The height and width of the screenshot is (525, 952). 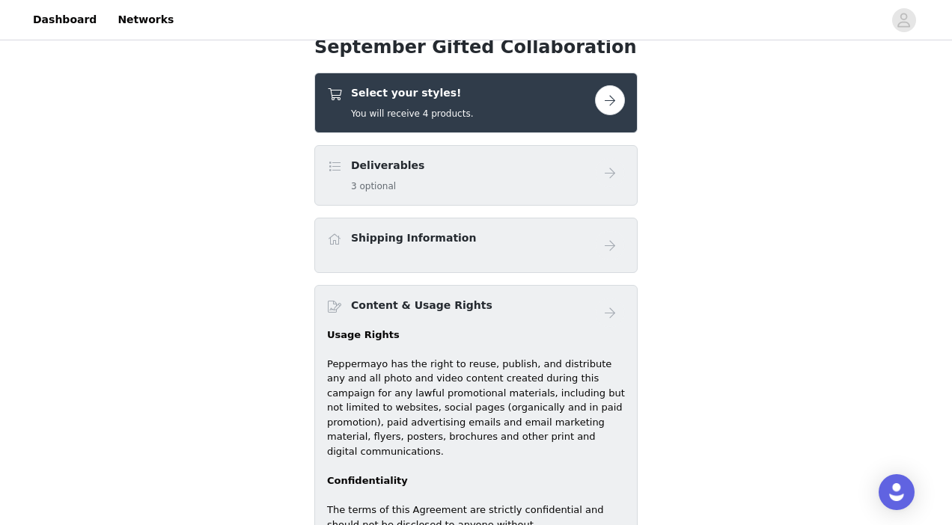 I want to click on h4: Deliverables, so click(x=388, y=165).